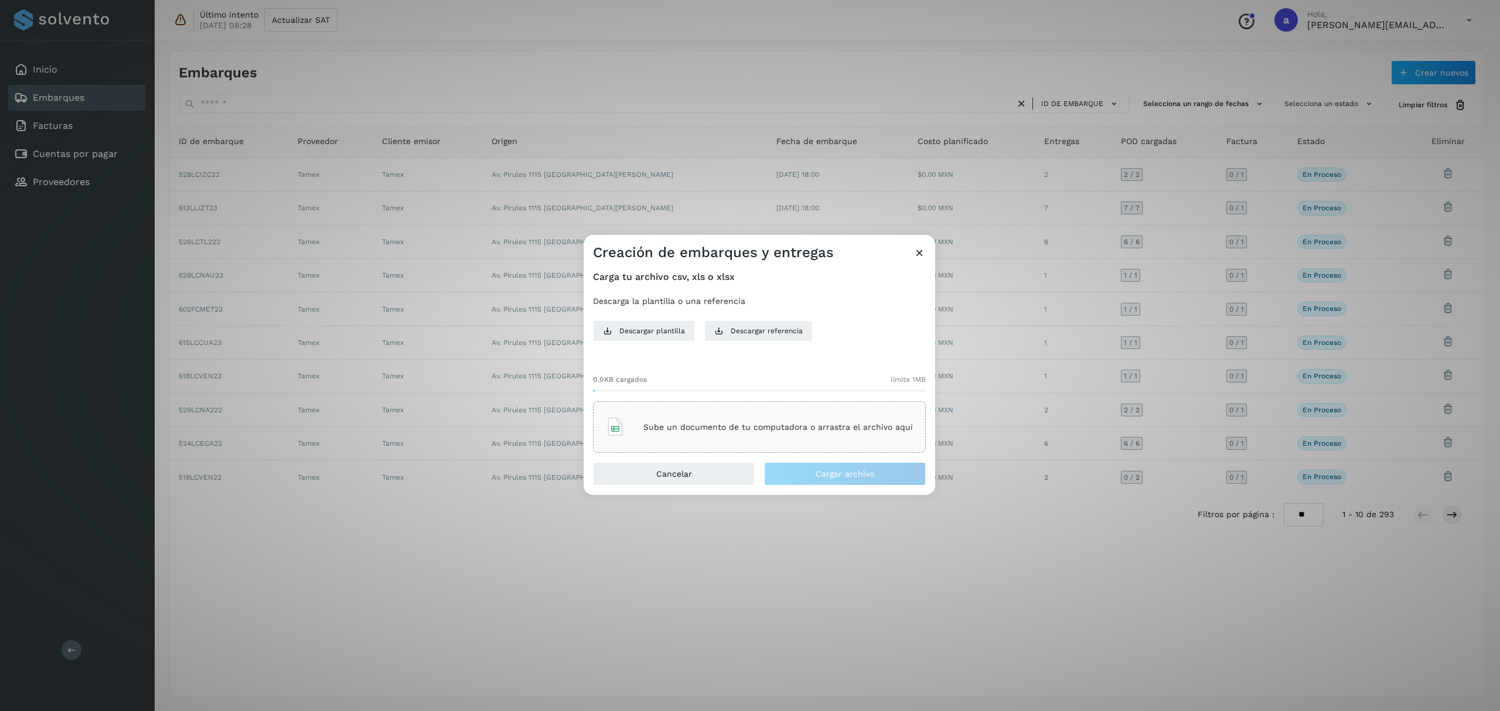 This screenshot has height=711, width=1500. Describe the element at coordinates (759, 301) in the screenshot. I see `p: Descarga la plantilla o una referencia` at that location.